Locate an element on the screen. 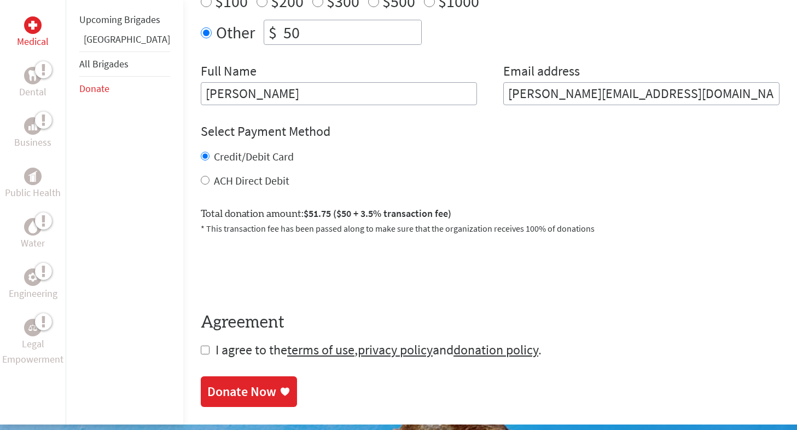 This screenshot has width=797, height=430. a: EngineeringEngineering is located at coordinates (33, 285).